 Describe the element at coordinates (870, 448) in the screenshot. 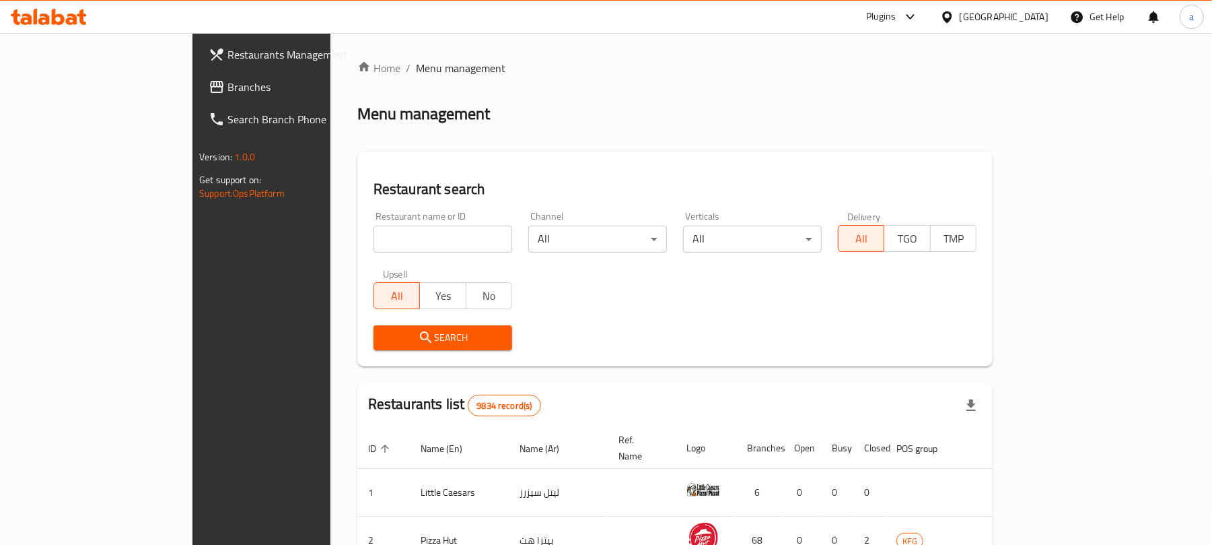

I see `th: Closed` at that location.